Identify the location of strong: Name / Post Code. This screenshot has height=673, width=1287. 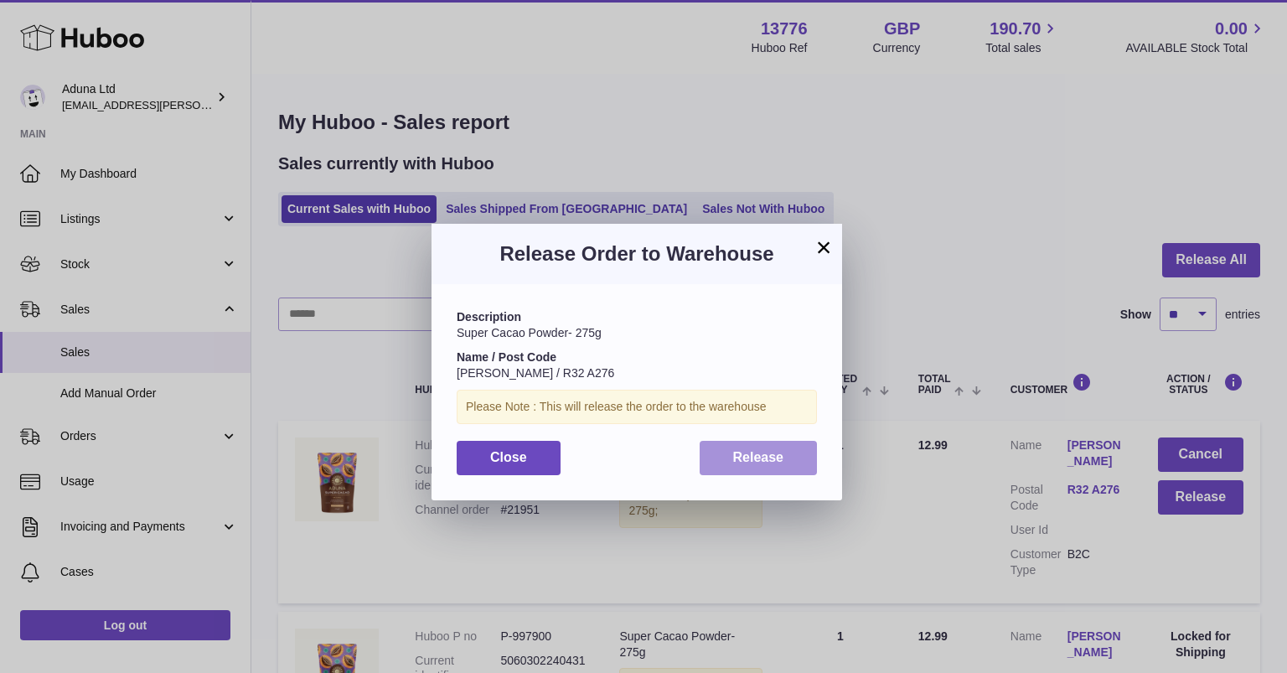
(506, 357).